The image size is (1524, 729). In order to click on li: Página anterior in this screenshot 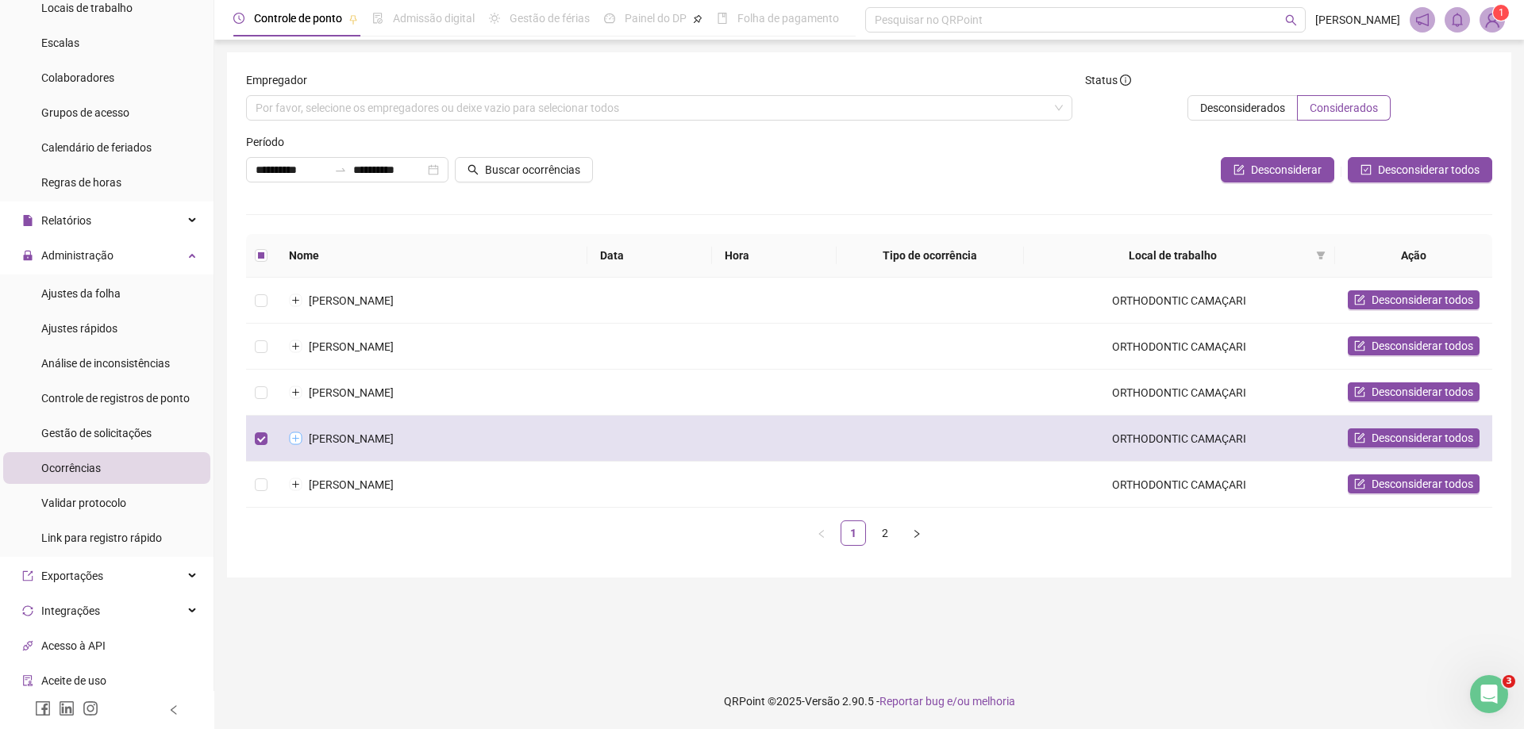, I will do `click(821, 533)`.